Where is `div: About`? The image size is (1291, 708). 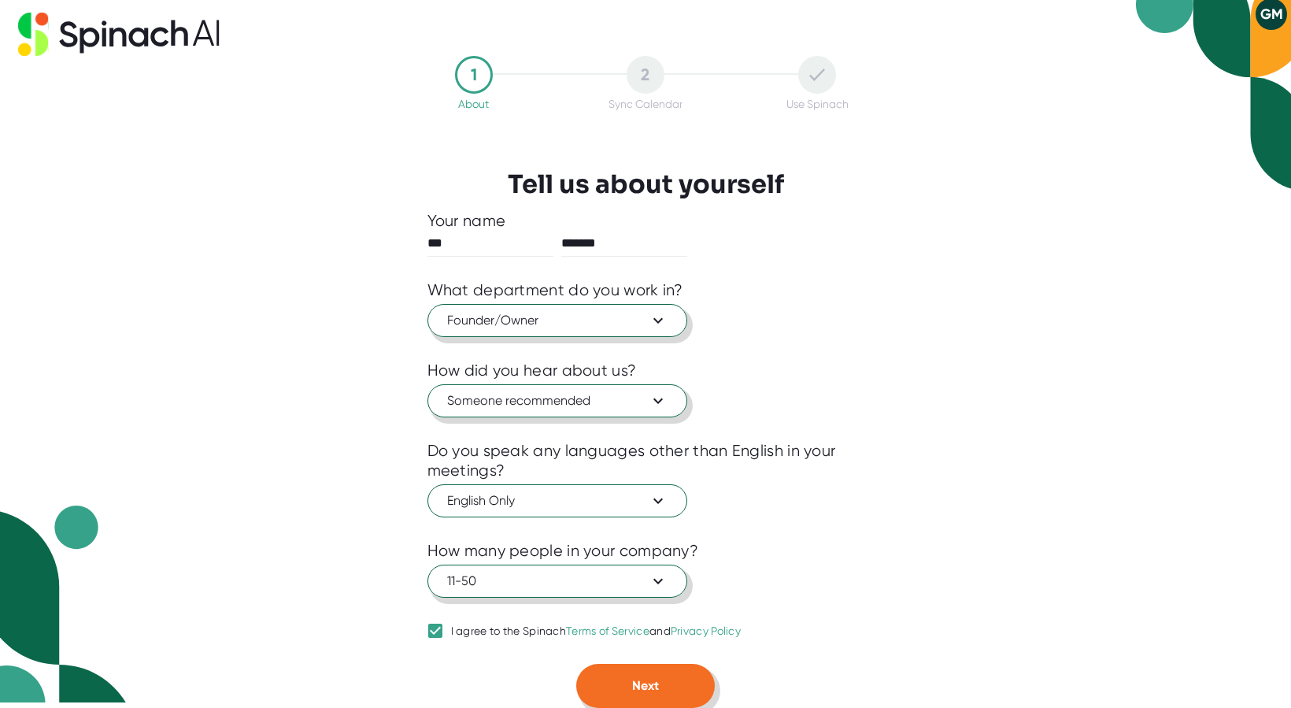 div: About is located at coordinates (473, 104).